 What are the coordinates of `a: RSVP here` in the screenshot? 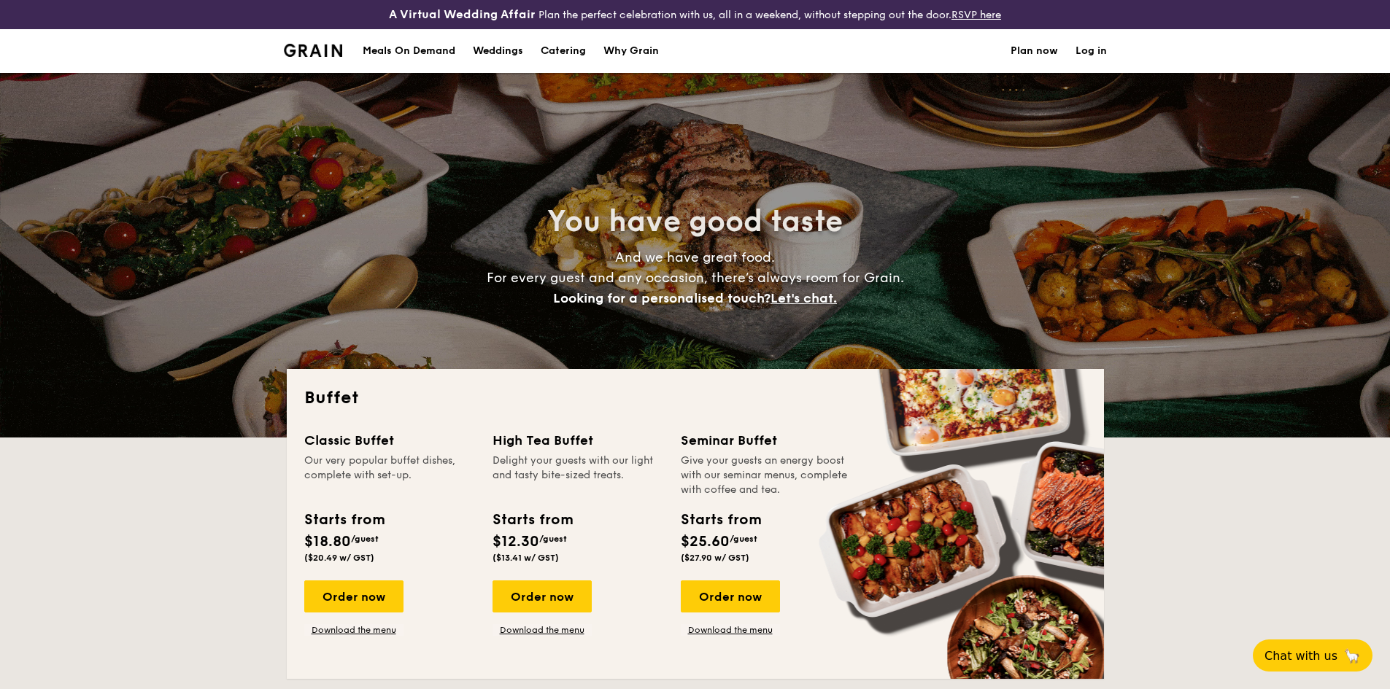 It's located at (976, 15).